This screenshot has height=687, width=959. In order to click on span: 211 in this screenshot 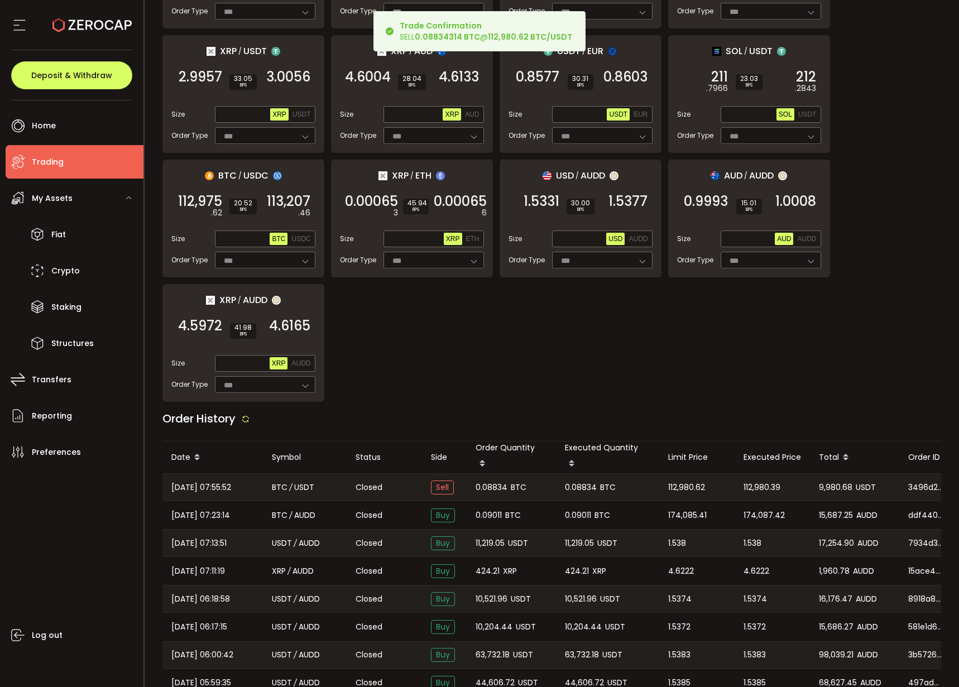, I will do `click(720, 77)`.